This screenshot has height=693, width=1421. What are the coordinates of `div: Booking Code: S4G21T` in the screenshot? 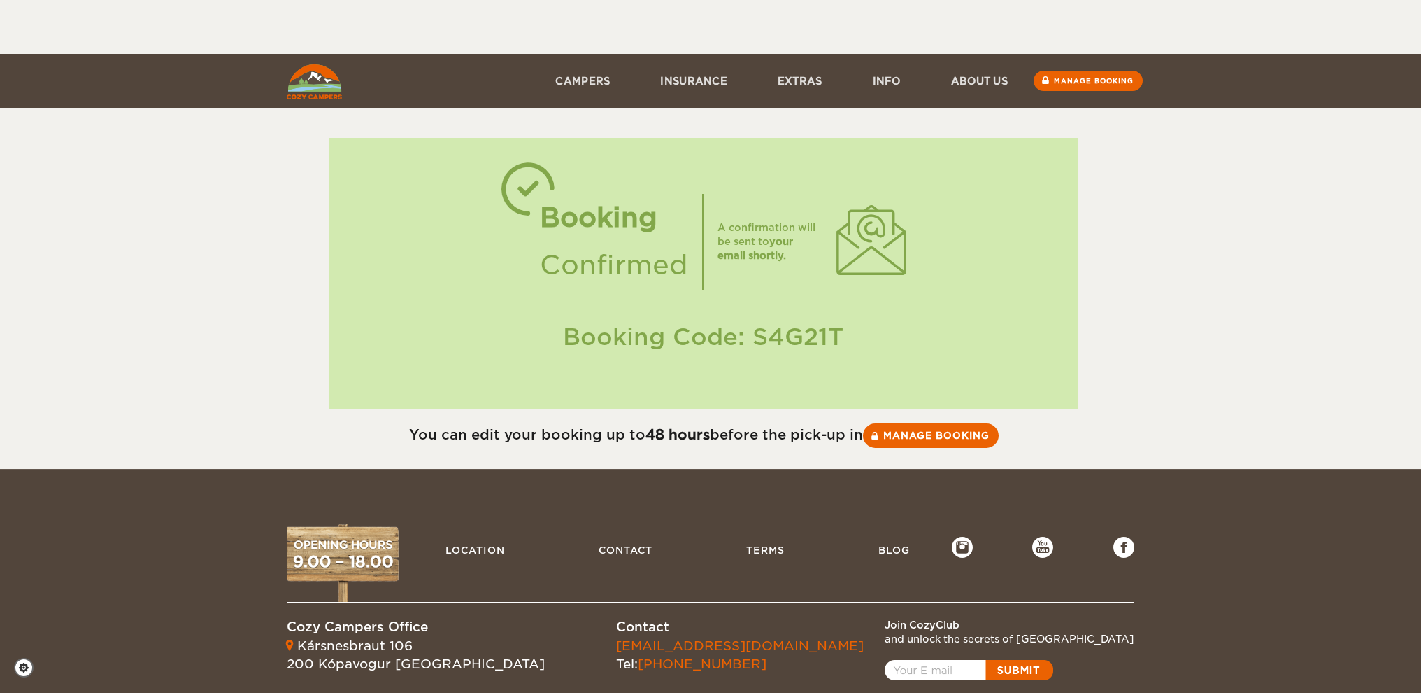 It's located at (704, 336).